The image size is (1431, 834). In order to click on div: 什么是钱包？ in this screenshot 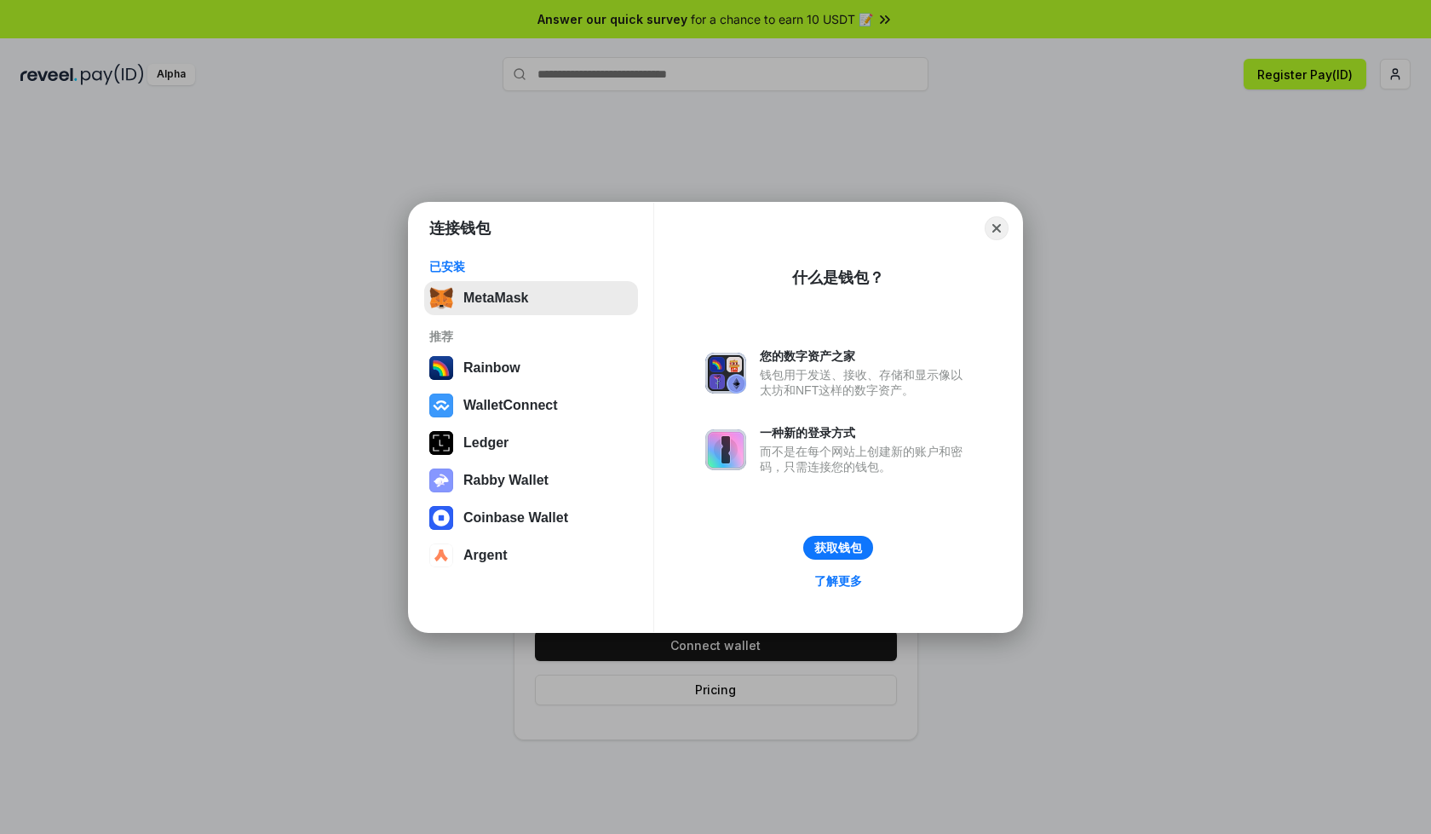, I will do `click(838, 278)`.